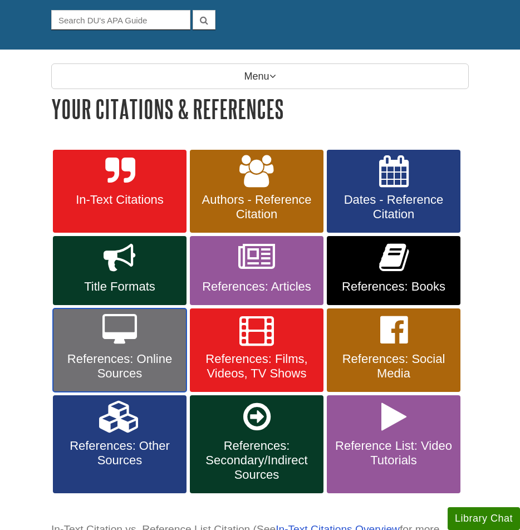  I want to click on a: Authors - Reference Citation, so click(257, 192).